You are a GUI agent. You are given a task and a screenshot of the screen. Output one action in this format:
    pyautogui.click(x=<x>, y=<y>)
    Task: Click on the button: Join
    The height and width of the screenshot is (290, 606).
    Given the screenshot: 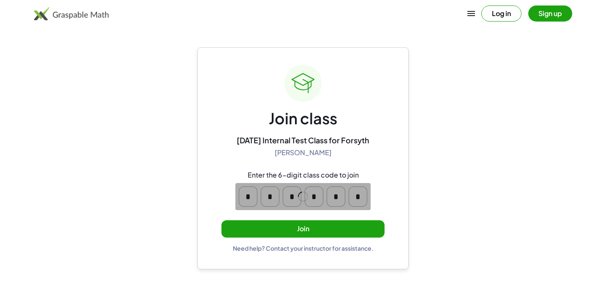 What is the action you would take?
    pyautogui.click(x=303, y=229)
    